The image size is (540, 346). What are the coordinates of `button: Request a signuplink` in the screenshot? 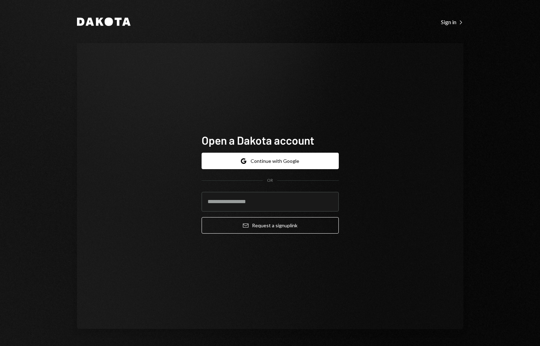 It's located at (270, 225).